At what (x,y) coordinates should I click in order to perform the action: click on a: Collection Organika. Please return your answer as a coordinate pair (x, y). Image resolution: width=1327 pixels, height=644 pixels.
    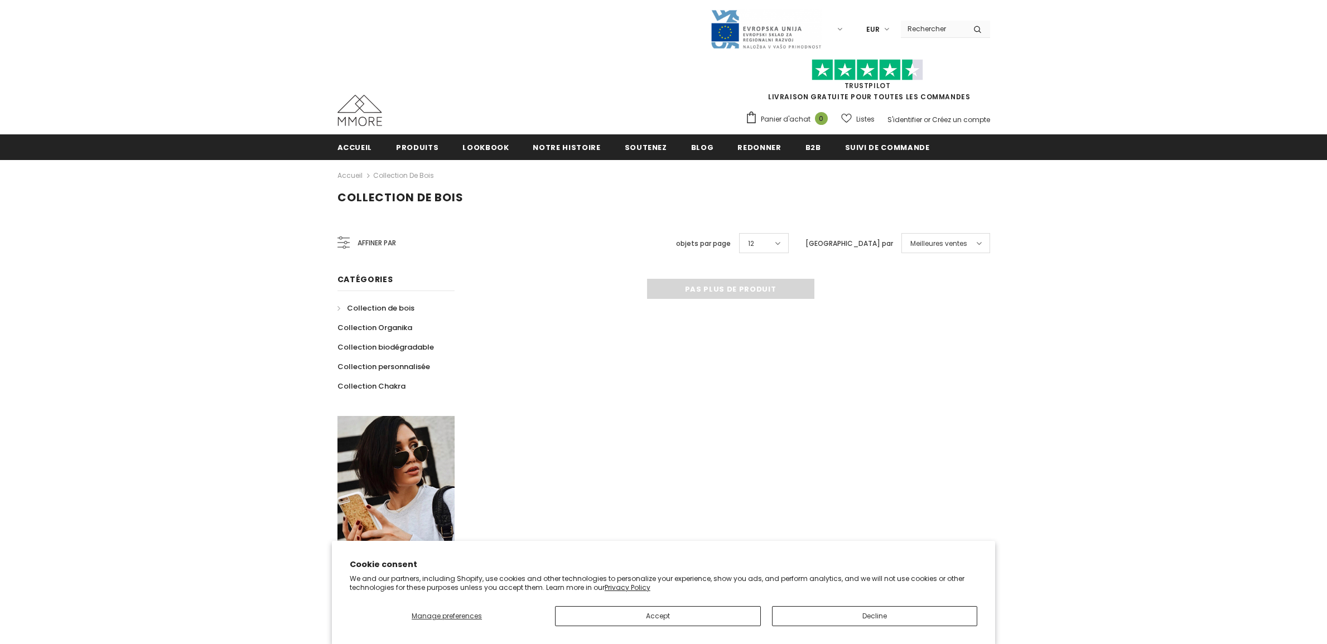
    Looking at the image, I should click on (375, 327).